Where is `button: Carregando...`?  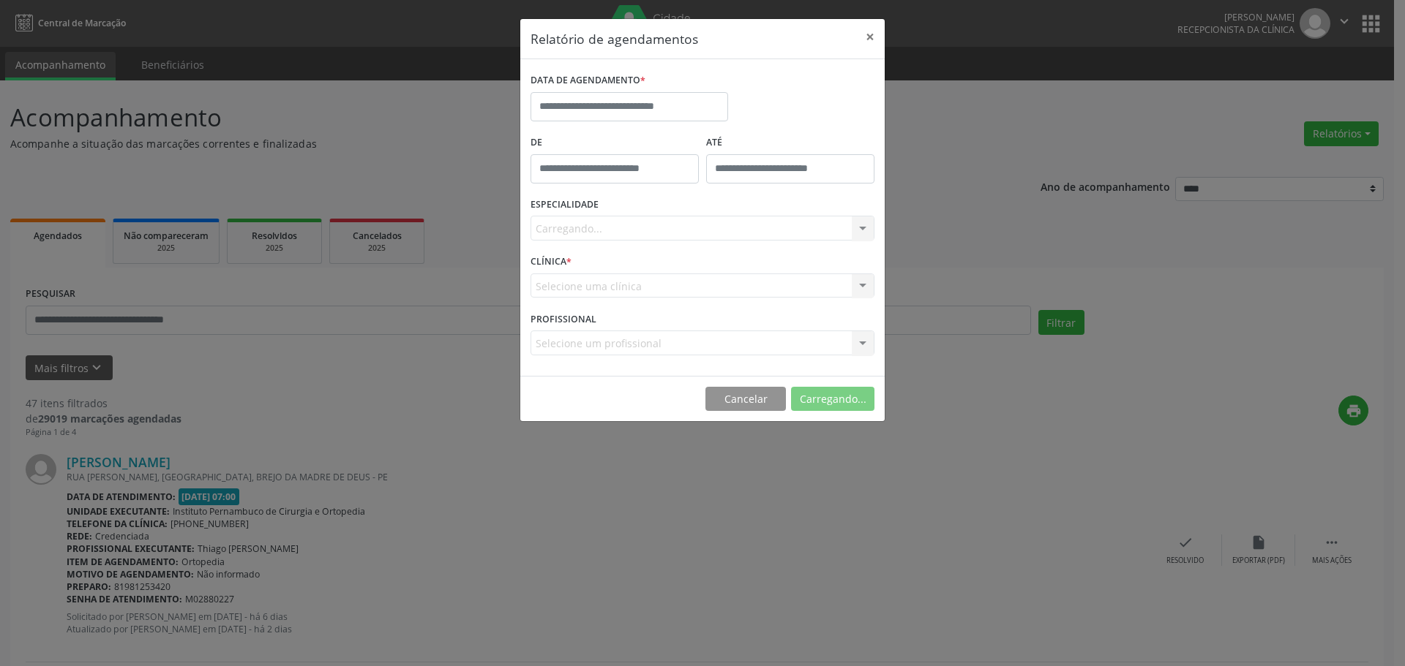 button: Carregando... is located at coordinates (833, 399).